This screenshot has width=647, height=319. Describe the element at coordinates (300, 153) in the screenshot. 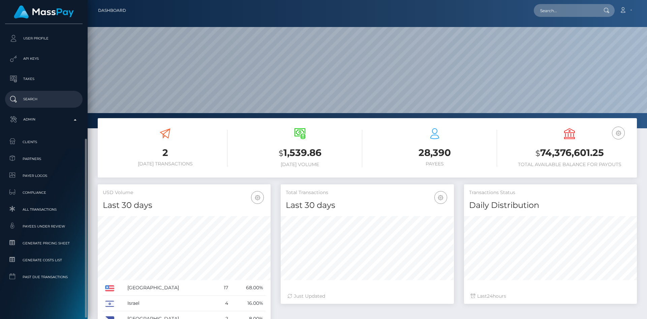

I see `h3: 1,539.86` at that location.